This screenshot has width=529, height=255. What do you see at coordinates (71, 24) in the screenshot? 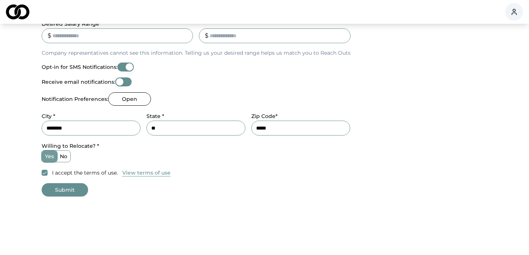
I see `label: Desired Salary Range *` at bounding box center [71, 24].